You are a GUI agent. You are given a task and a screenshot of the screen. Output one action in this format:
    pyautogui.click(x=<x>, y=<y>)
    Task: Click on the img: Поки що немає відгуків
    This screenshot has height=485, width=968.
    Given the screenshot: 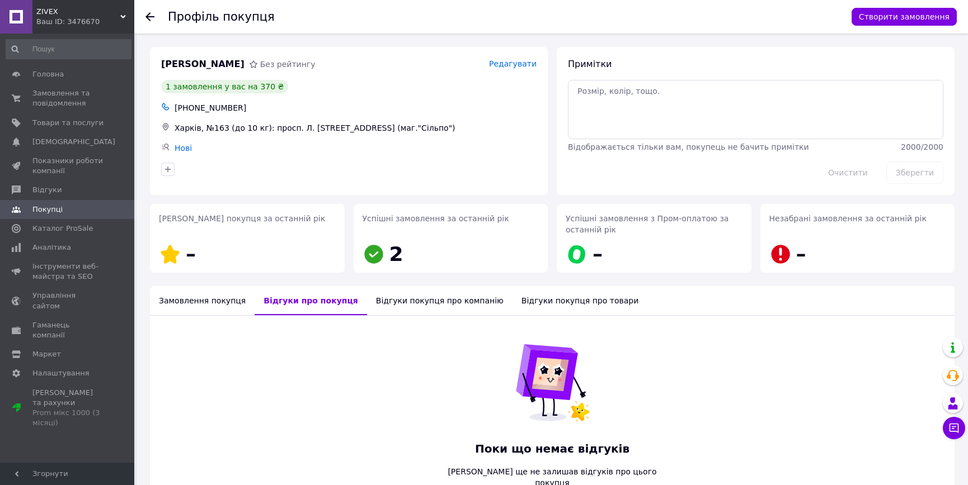 What is the action you would take?
    pyautogui.click(x=552, y=383)
    